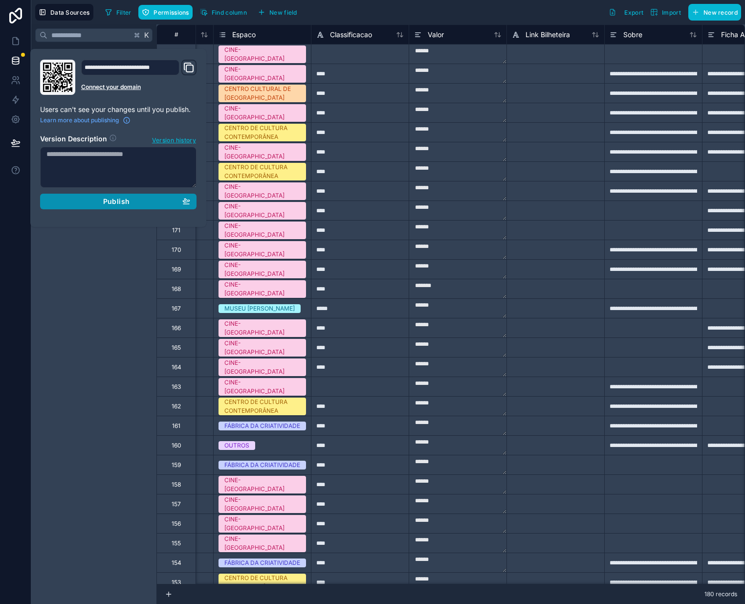  Describe the element at coordinates (176, 563) in the screenshot. I see `div: 154` at that location.